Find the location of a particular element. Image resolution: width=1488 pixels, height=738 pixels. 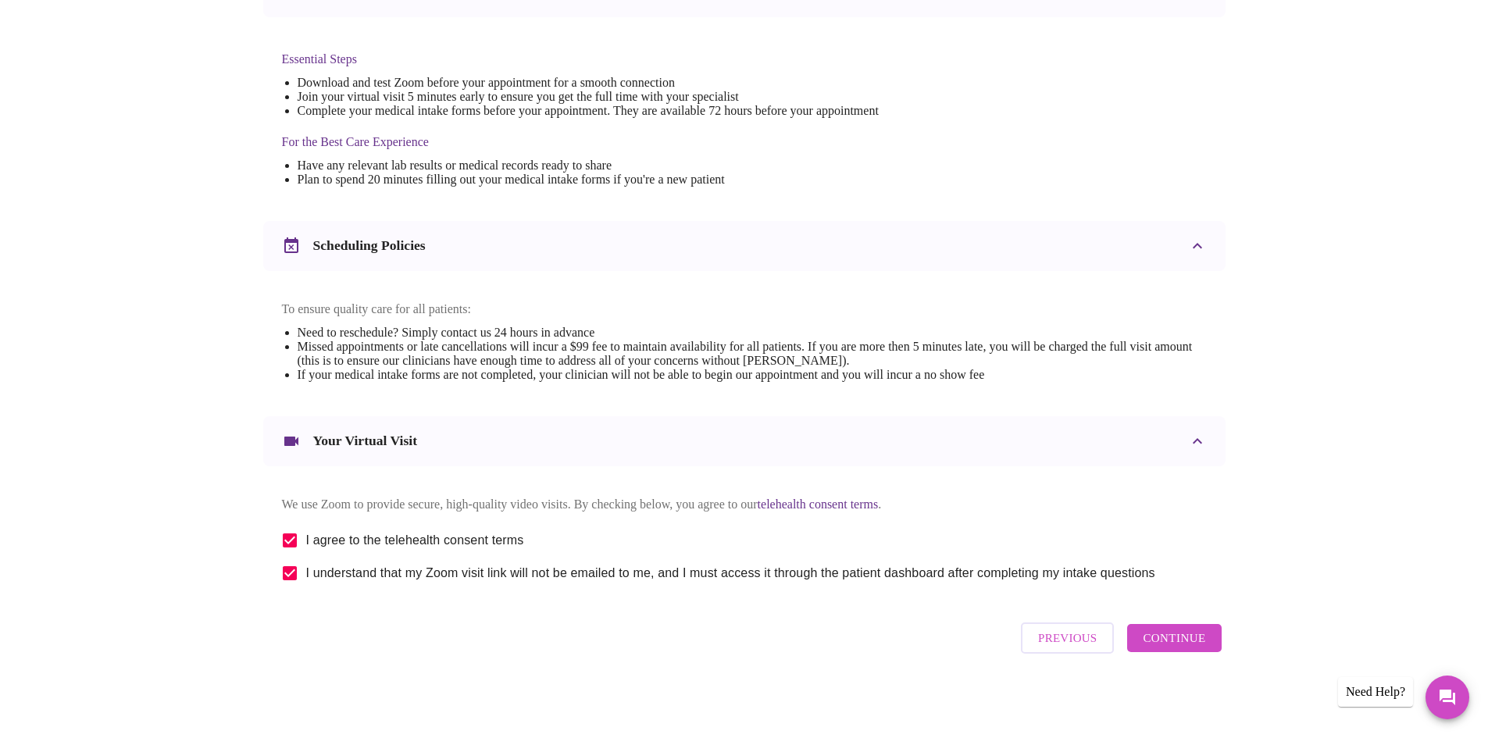

h4: For the Best Care Experience is located at coordinates (580, 142).